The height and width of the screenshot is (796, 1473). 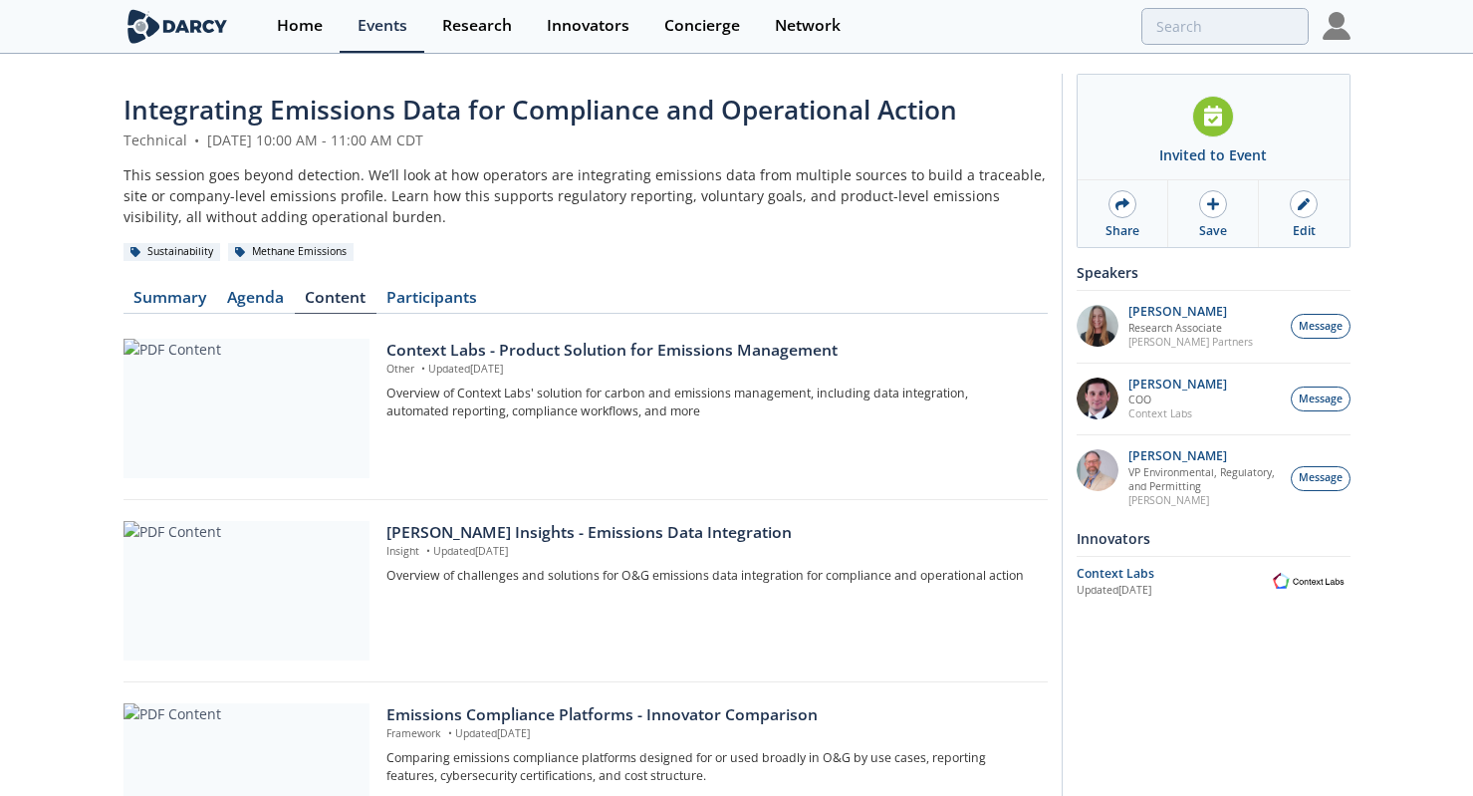 I want to click on div: Concierge, so click(x=702, y=26).